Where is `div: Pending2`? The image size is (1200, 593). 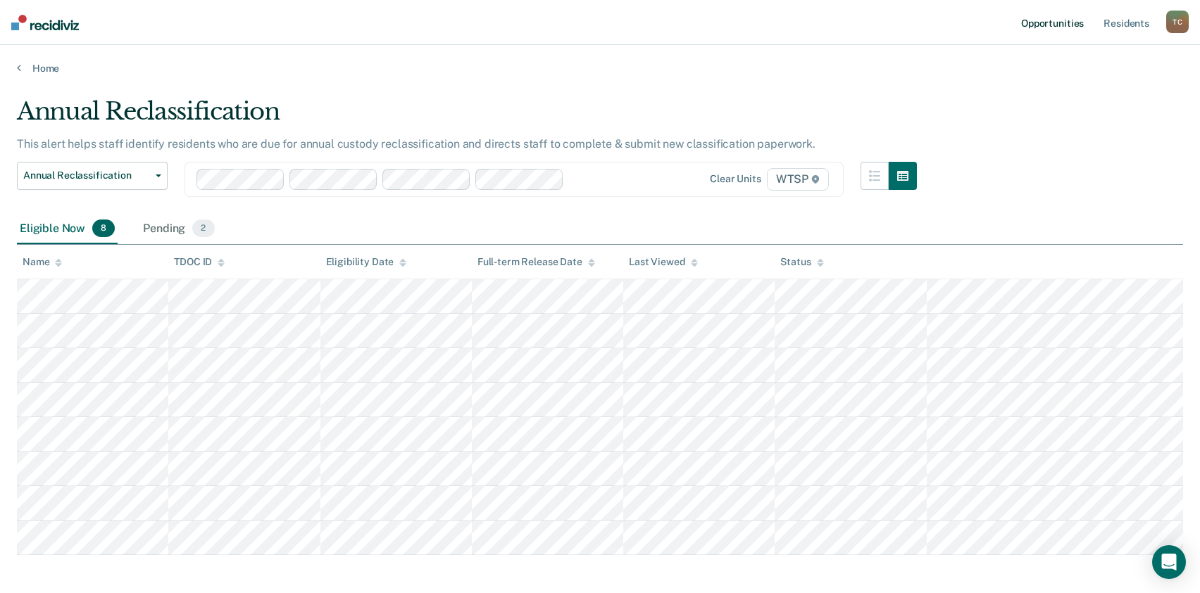
div: Pending2 is located at coordinates (178, 230).